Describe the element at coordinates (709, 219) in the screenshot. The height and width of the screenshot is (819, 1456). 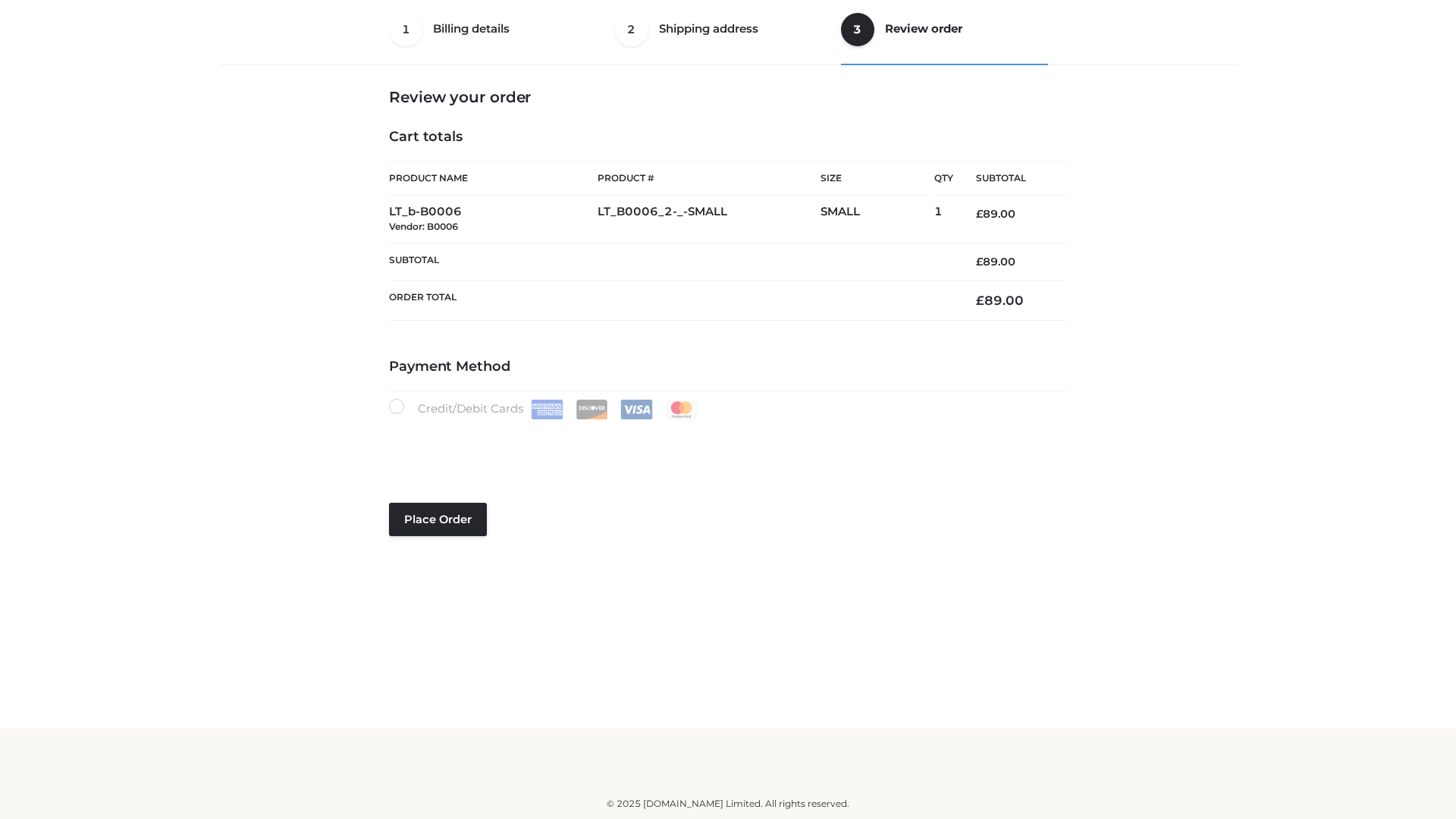
I see `td: LT_B0006_2-_-SMALL` at that location.